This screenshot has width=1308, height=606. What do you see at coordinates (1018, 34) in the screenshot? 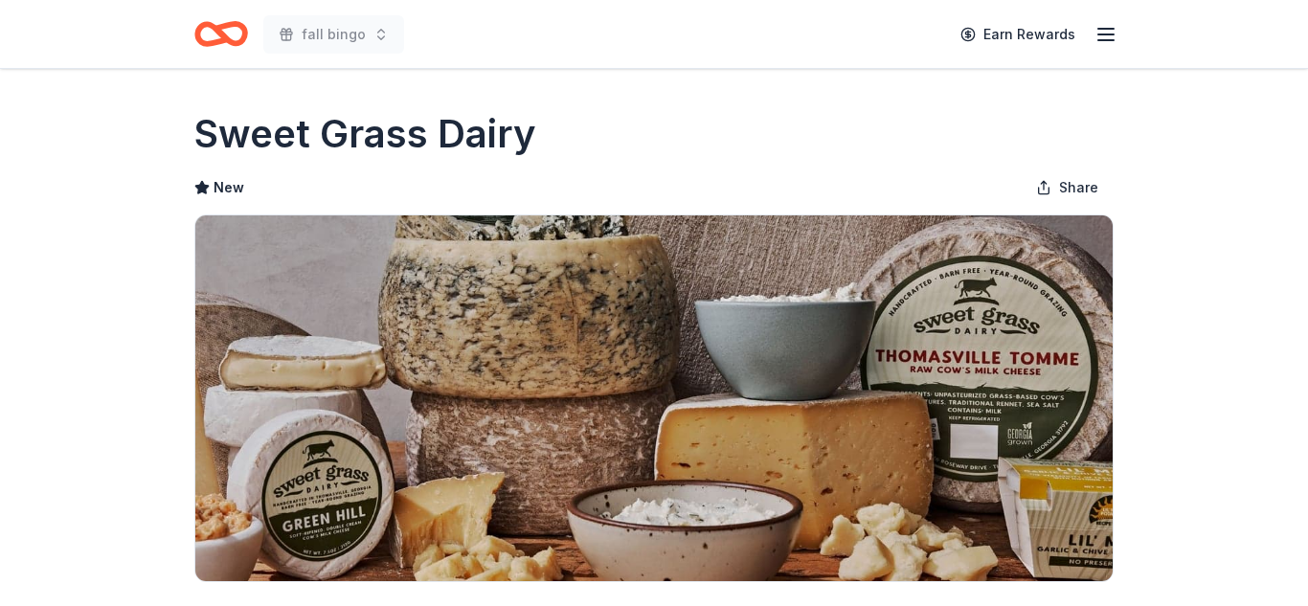
I see `a: Earn Rewards` at bounding box center [1018, 34].